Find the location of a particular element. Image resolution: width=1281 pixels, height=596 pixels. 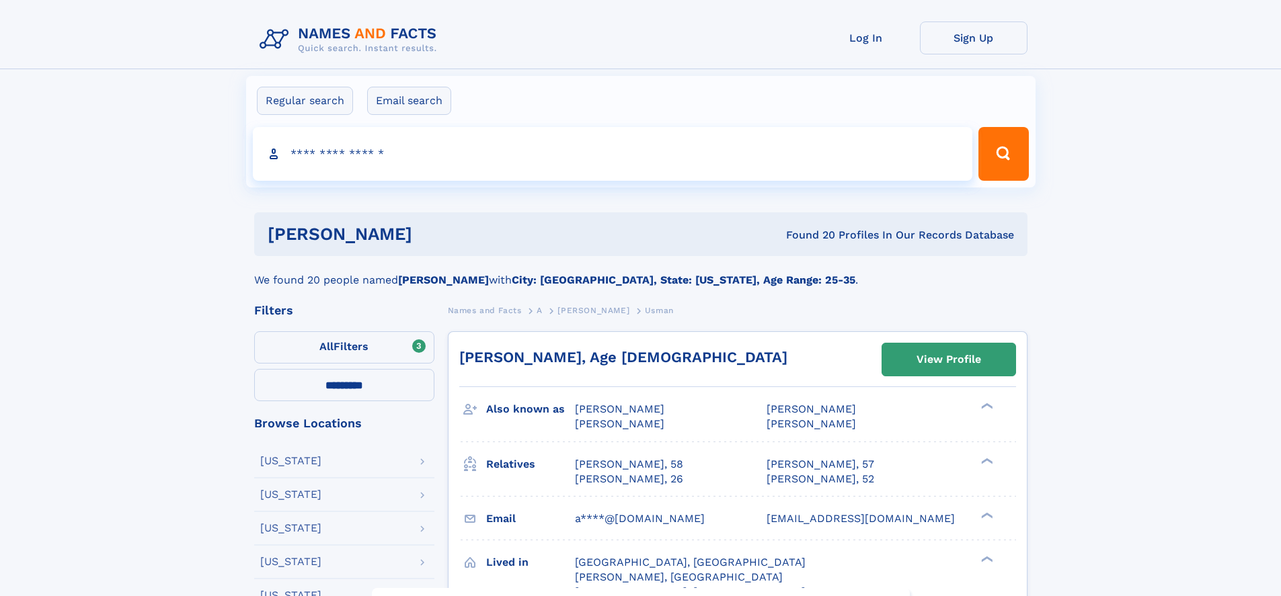

a: A is located at coordinates (539, 310).